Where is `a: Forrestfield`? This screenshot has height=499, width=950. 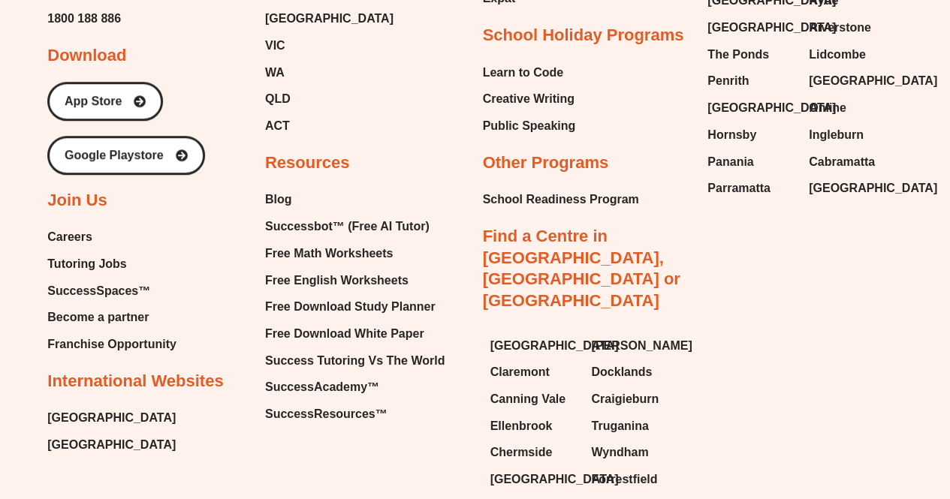
a: Forrestfield is located at coordinates (634, 480).